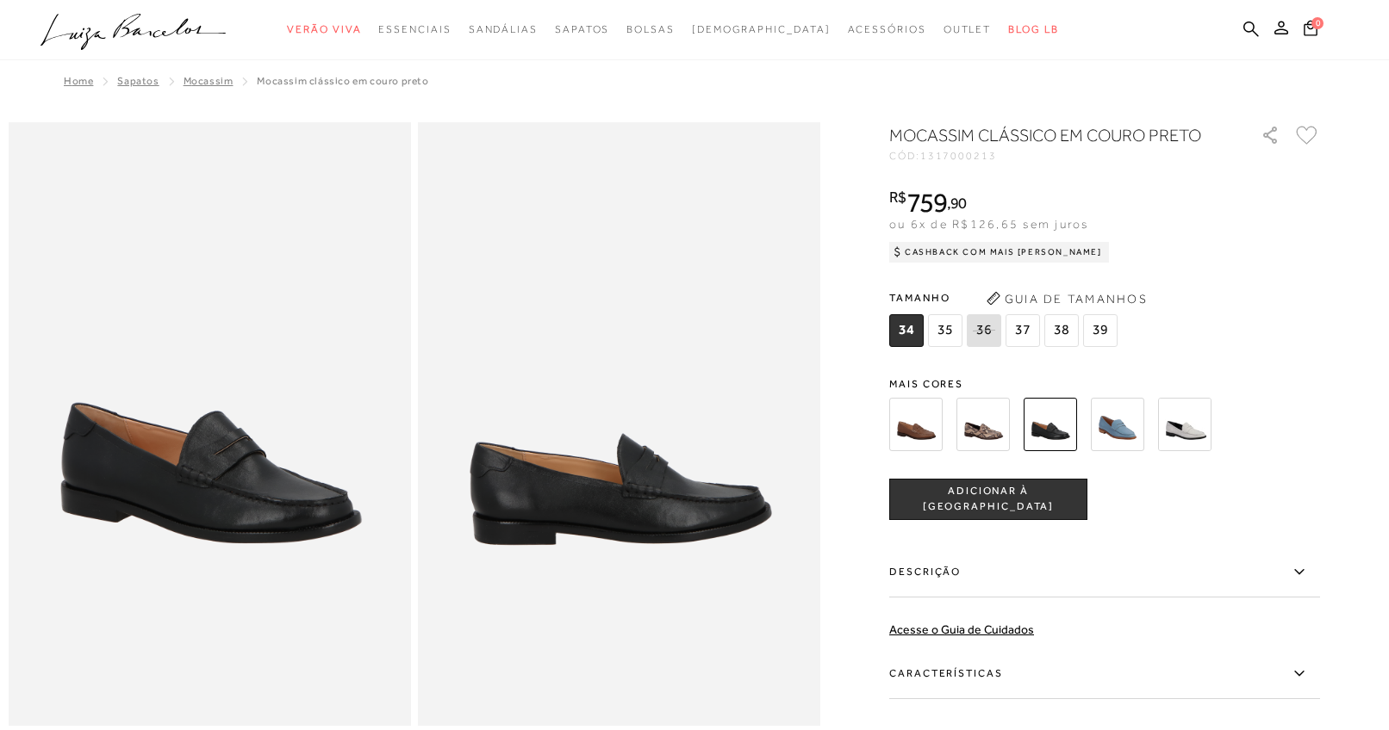  I want to click on span: 1317000213, so click(958, 156).